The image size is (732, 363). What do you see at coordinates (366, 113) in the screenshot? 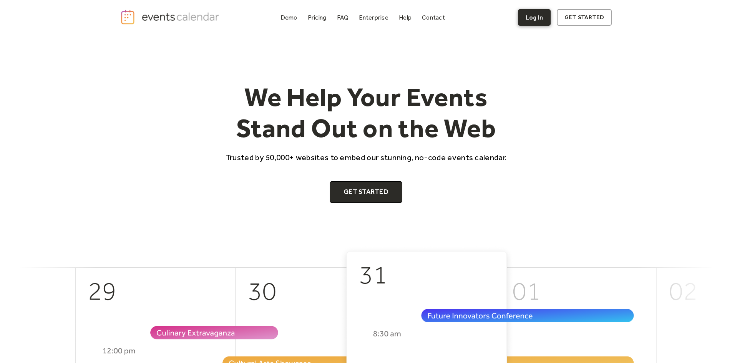
I see `h1: We Help Your Events Stand Out on the Web` at bounding box center [366, 113].